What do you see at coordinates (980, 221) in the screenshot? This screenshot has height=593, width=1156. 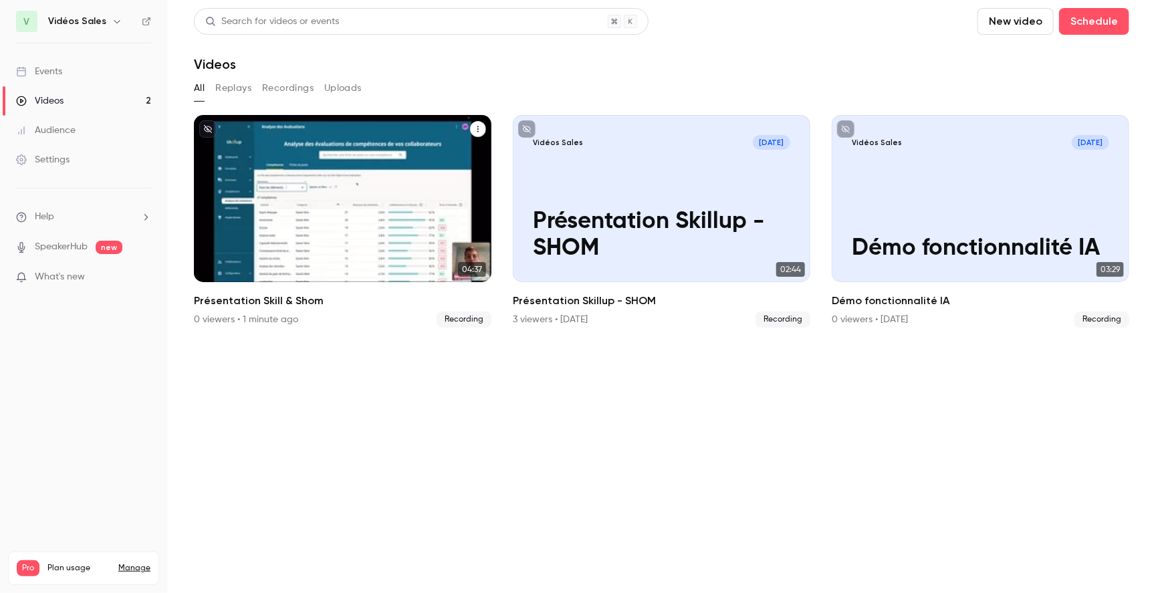 I see `li: Démo fonctionnalité IA` at bounding box center [980, 221].